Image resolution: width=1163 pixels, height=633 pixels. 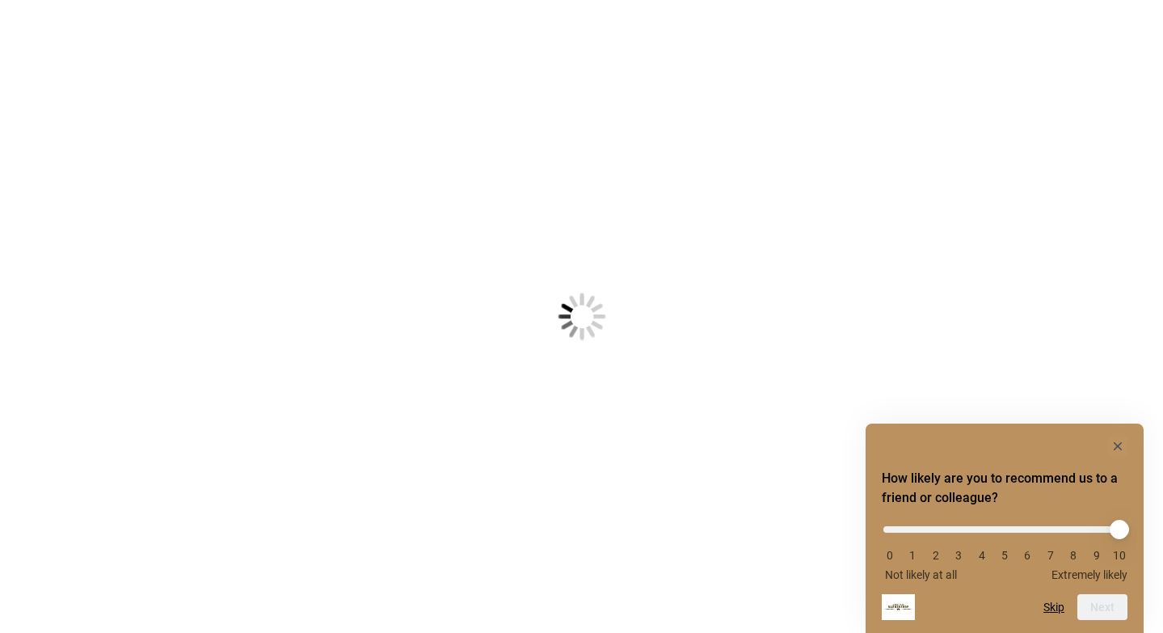 What do you see at coordinates (936, 555) in the screenshot?
I see `li: 2` at bounding box center [936, 555].